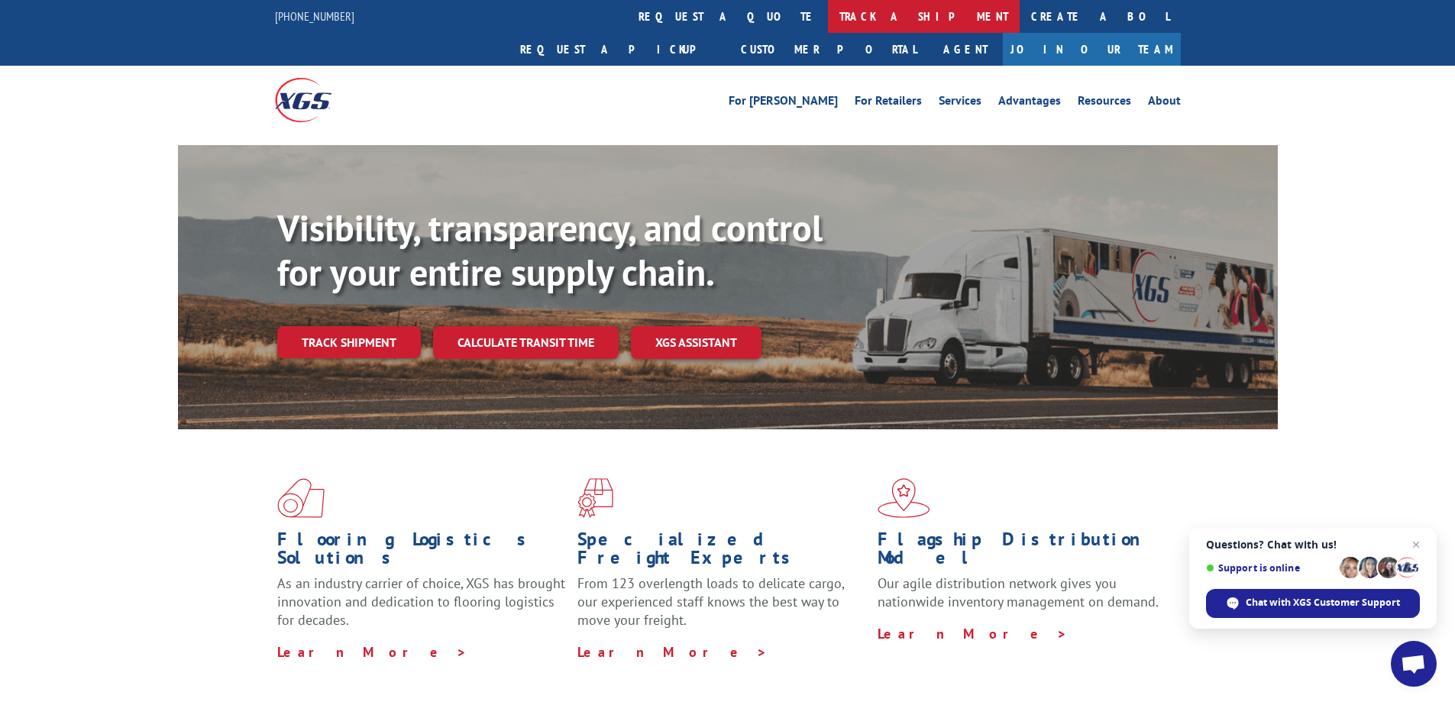 Image resolution: width=1455 pixels, height=702 pixels. What do you see at coordinates (301, 498) in the screenshot?
I see `img: xgs-icon-total-supply-chain-intelligence-red` at bounding box center [301, 498].